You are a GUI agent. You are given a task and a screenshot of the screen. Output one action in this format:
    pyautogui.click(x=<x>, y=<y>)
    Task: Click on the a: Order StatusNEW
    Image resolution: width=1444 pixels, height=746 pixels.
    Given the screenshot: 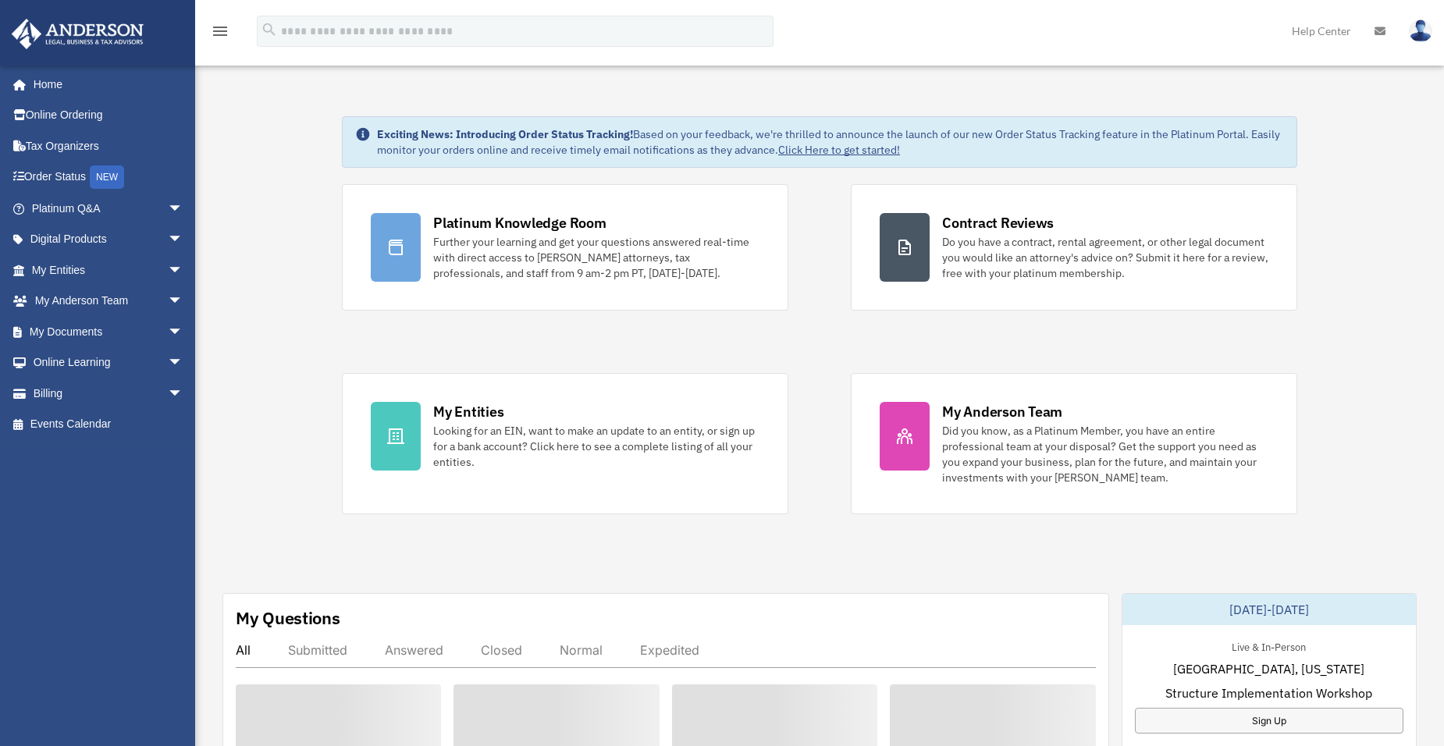 What is the action you would take?
    pyautogui.click(x=109, y=177)
    